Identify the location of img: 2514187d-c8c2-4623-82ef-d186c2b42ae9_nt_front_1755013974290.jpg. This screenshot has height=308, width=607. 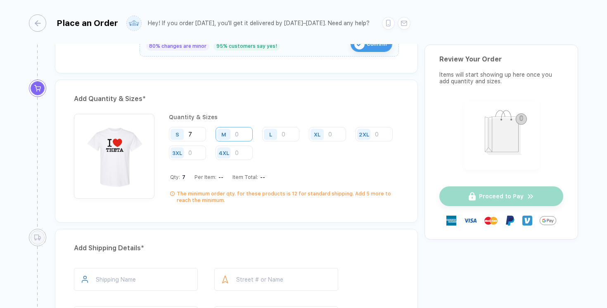
(114, 154).